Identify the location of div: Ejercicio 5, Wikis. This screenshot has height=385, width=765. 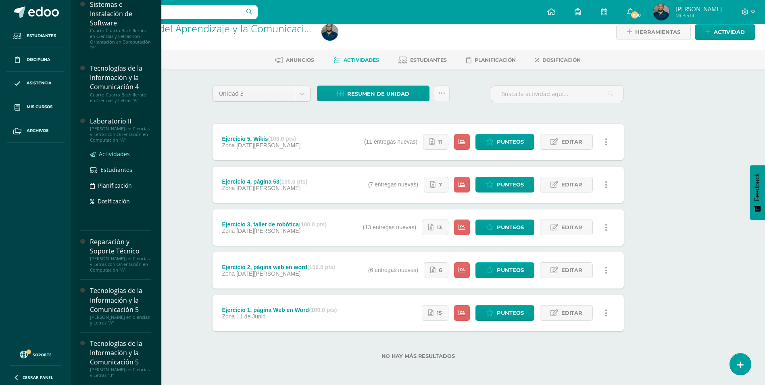
(261, 139).